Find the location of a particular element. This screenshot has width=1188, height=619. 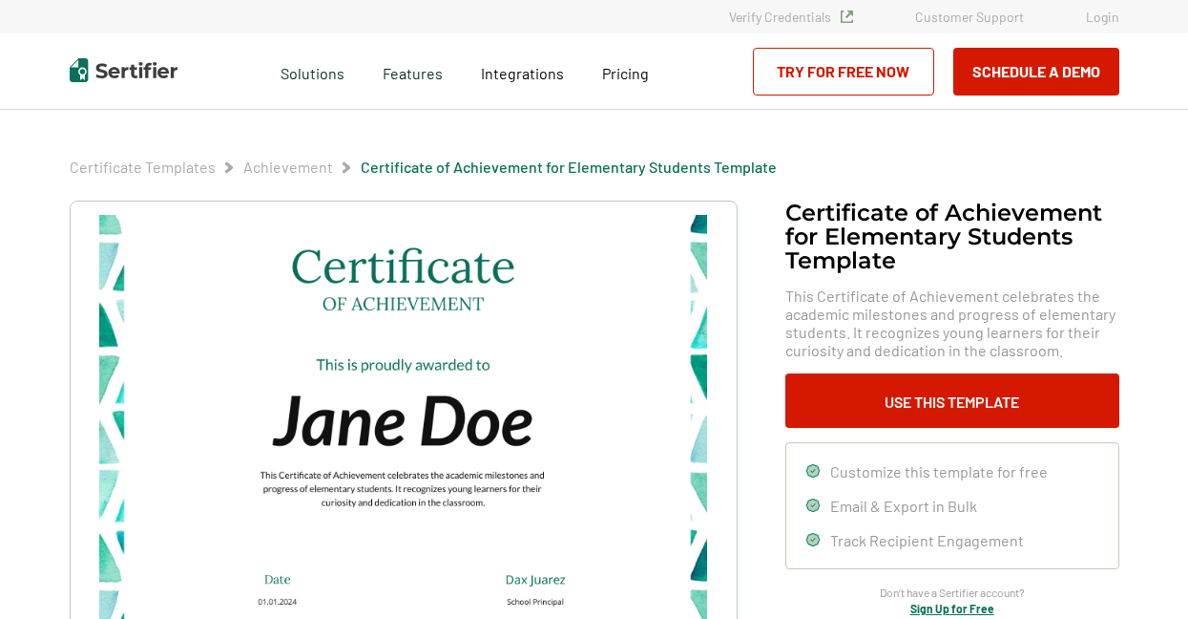

span: Integrations is located at coordinates (522, 73).